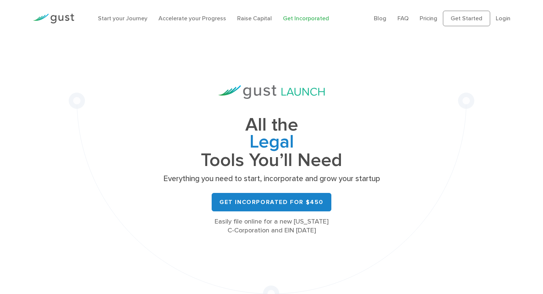 The image size is (543, 294). Describe the element at coordinates (306, 18) in the screenshot. I see `a: Get Incorporated` at that location.